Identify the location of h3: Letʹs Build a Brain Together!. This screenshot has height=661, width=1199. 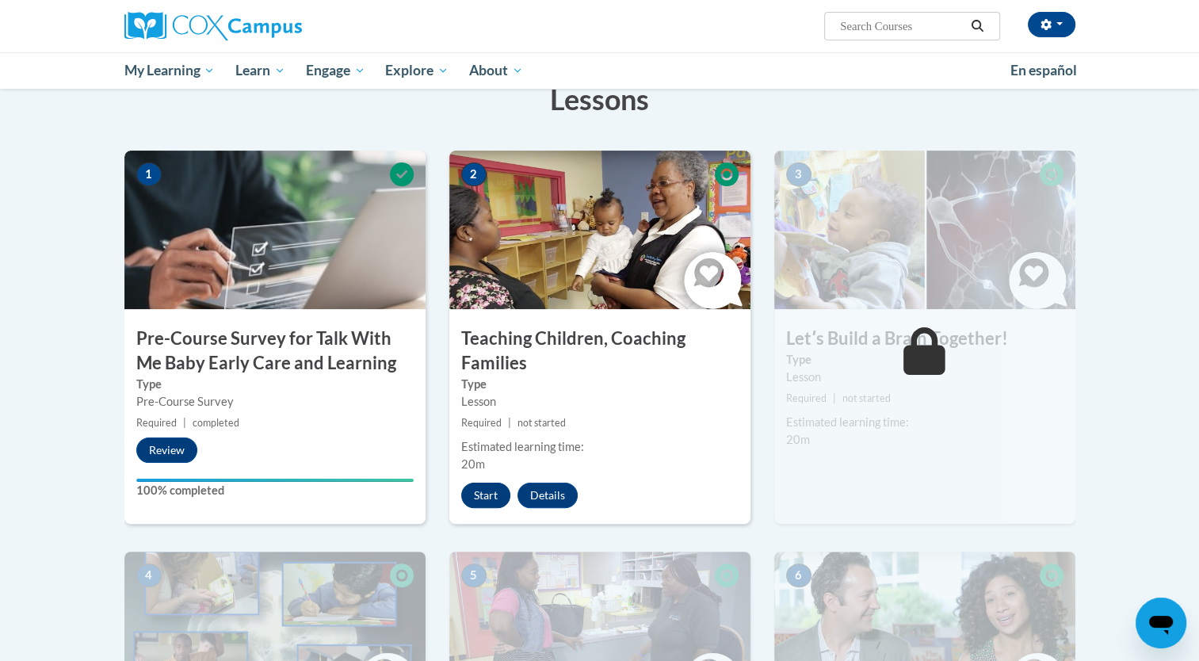
(925, 338).